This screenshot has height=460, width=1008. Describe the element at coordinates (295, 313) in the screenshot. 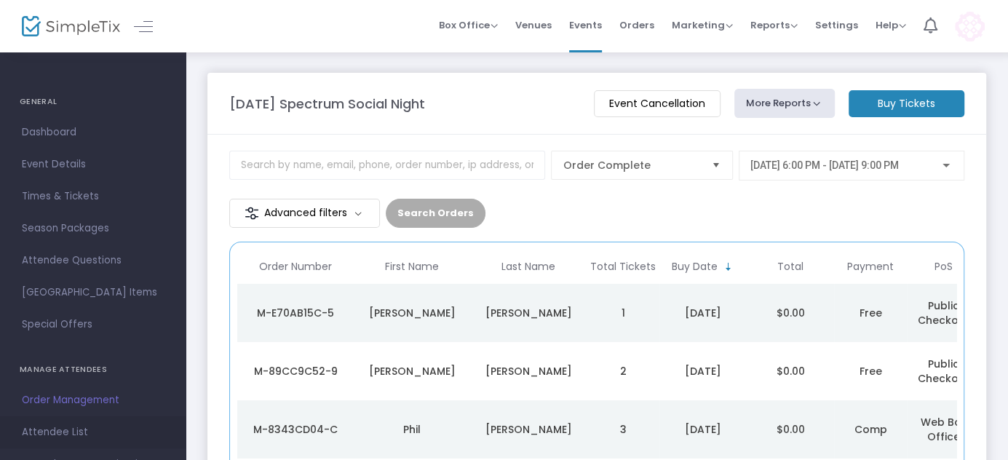

I see `div: M-E70AB15C-5` at that location.